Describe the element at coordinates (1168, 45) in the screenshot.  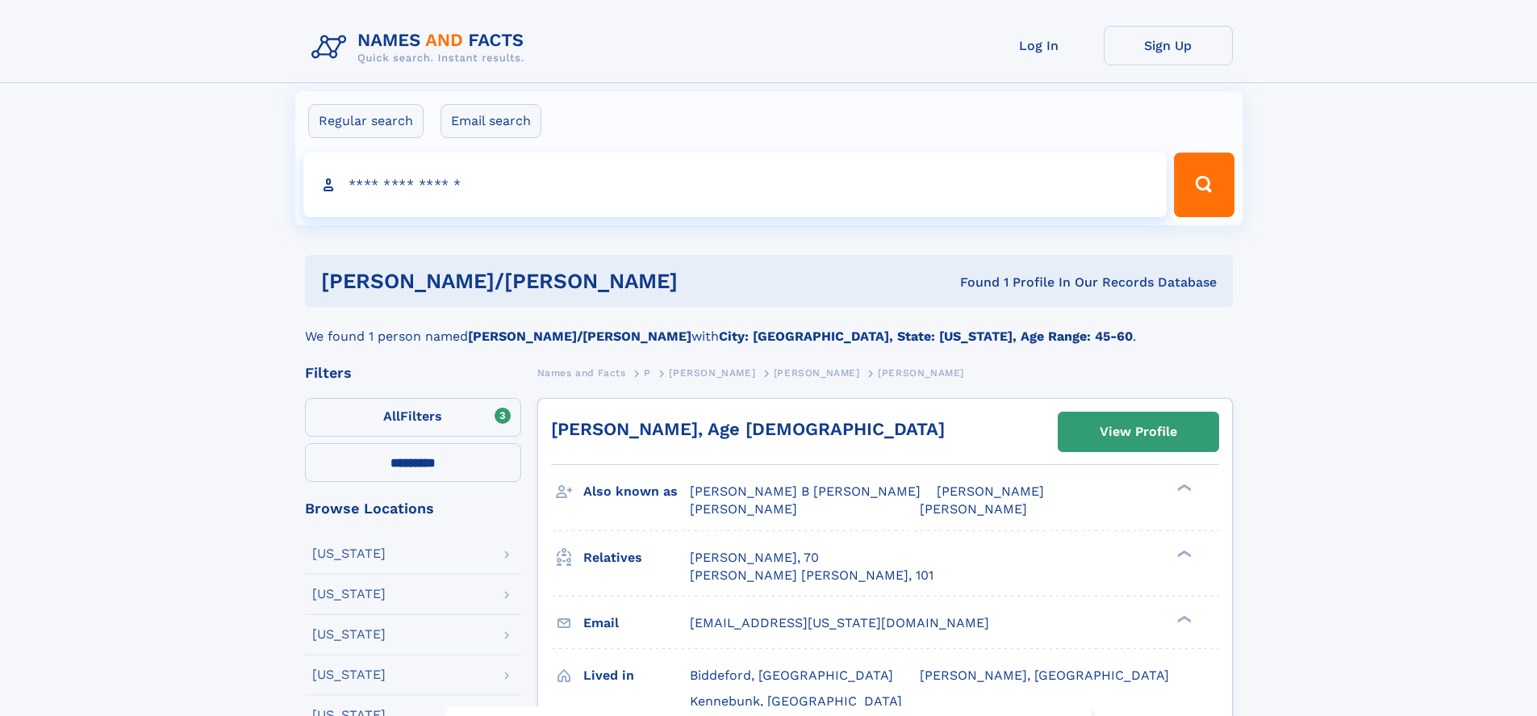
I see `a: Sign Up` at that location.